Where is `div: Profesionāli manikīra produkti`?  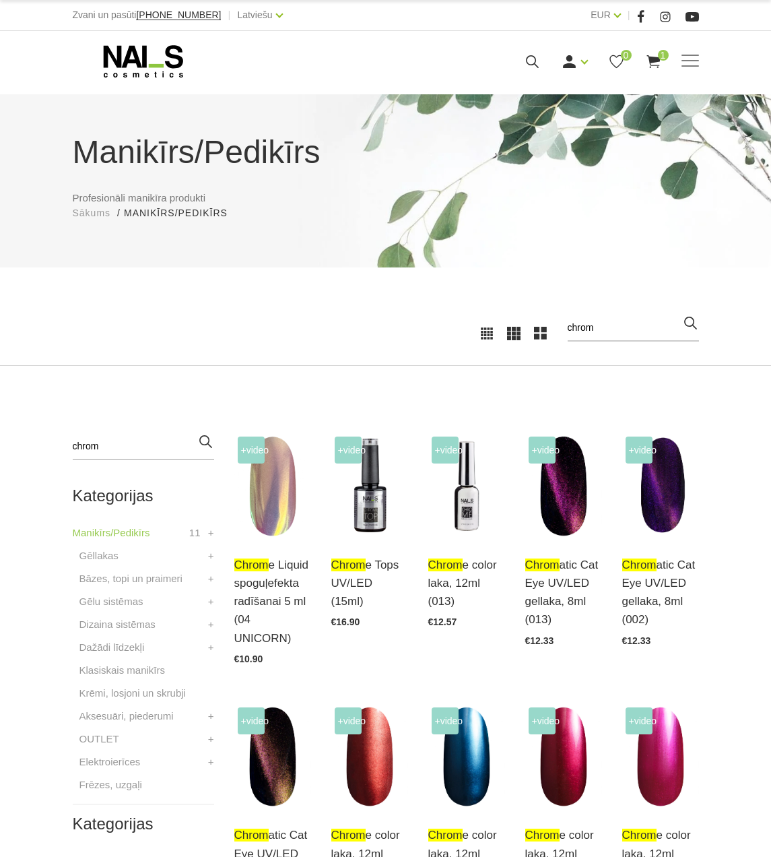
div: Profesionāli manikīra produkti is located at coordinates (386, 174).